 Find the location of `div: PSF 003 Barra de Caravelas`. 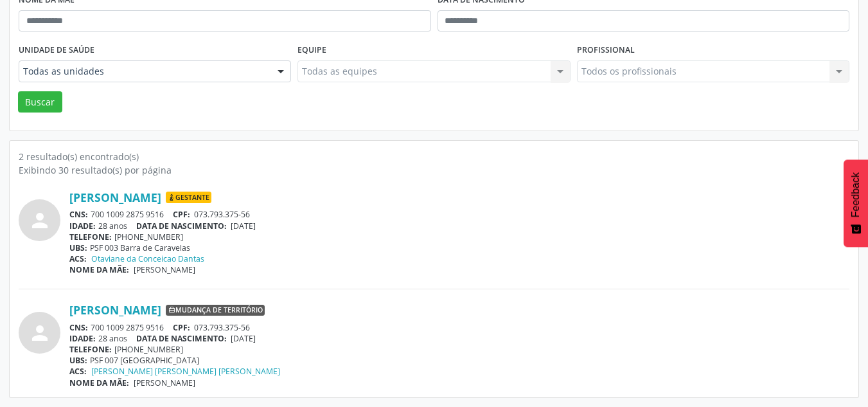

div: PSF 003 Barra de Caravelas is located at coordinates (459, 247).